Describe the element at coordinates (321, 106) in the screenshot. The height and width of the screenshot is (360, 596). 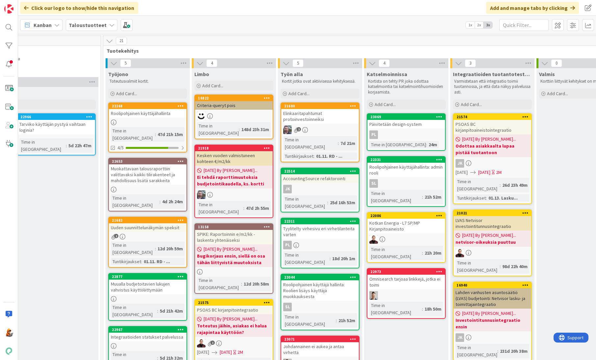
I see `div: 21680` at that location.